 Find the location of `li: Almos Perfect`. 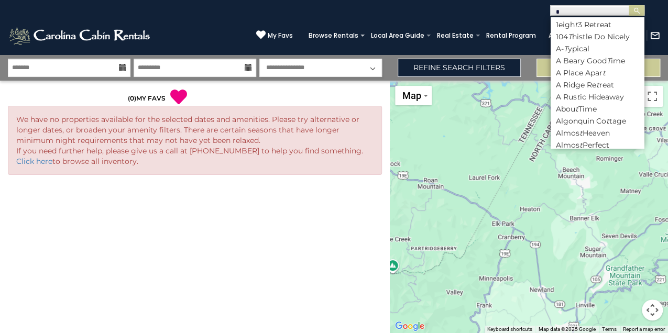

li: Almos Perfect is located at coordinates (597, 145).